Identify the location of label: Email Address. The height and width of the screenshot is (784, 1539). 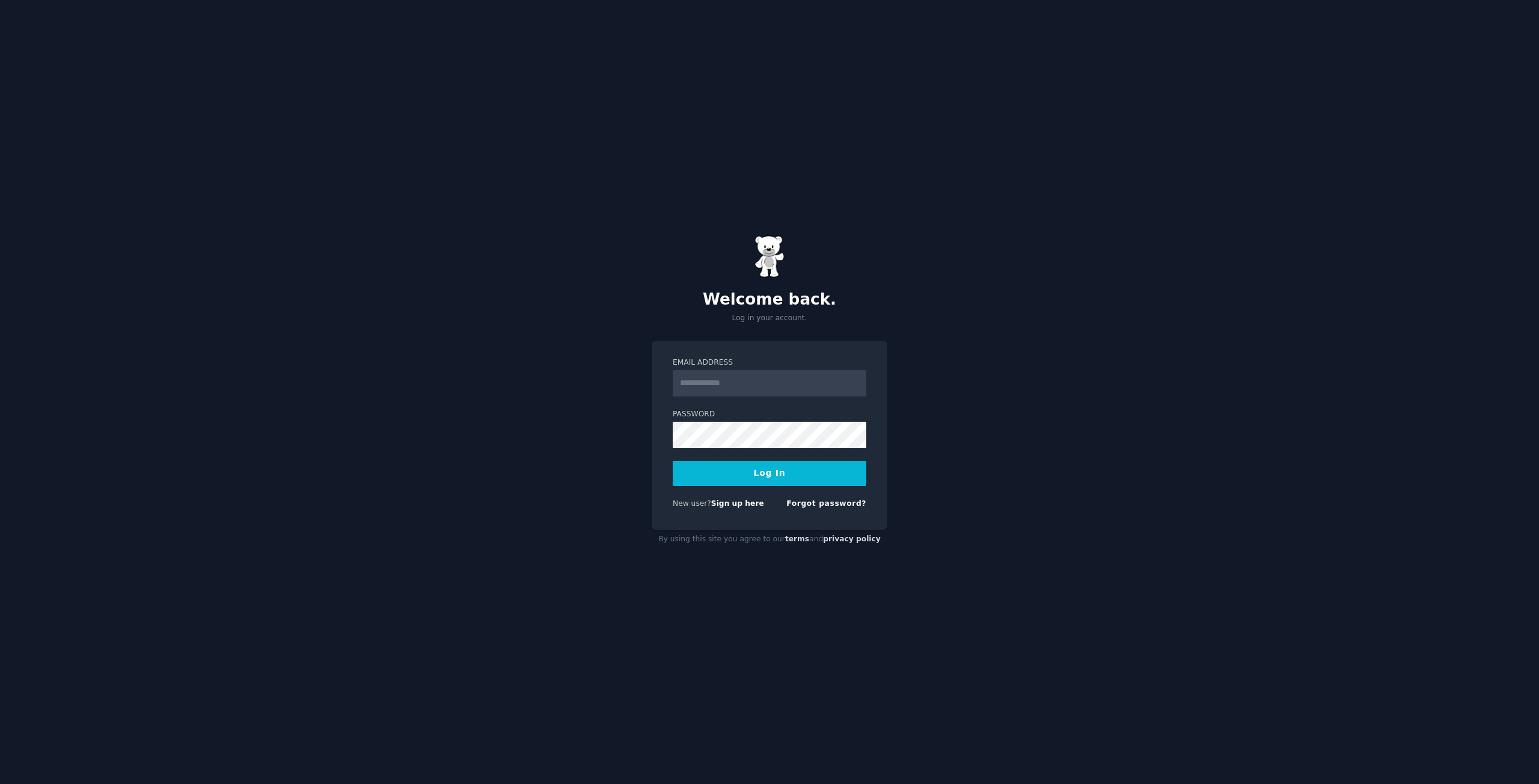
(770, 363).